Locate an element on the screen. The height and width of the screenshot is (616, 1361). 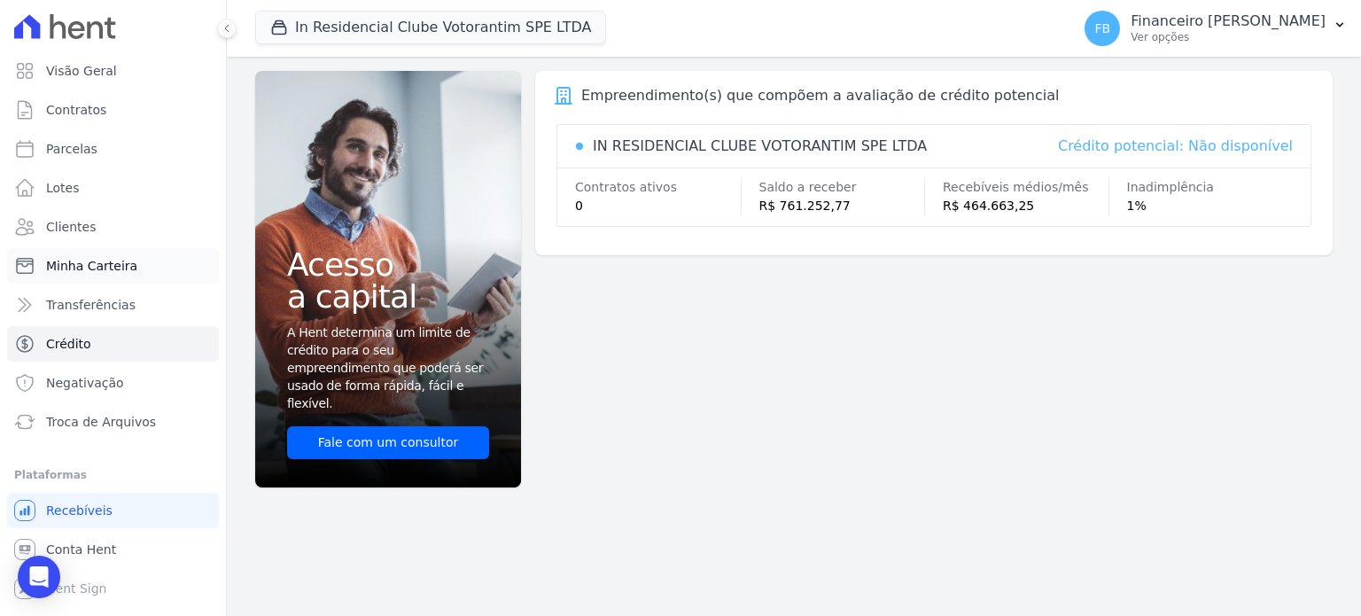
a: Conta Hent is located at coordinates (112, 549).